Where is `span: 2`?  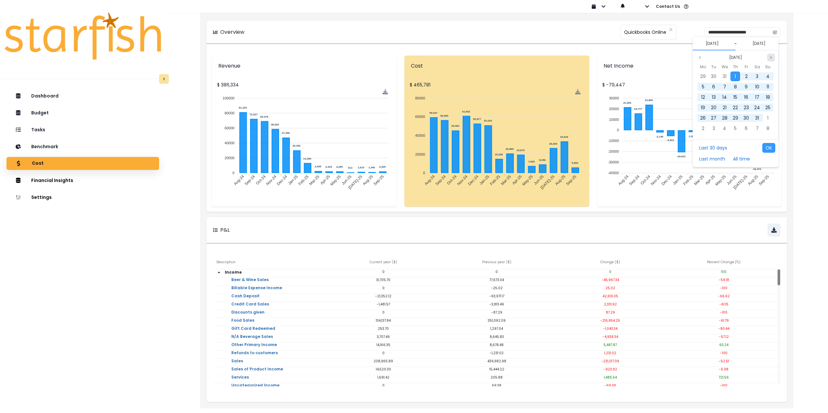 span: 2 is located at coordinates (746, 76).